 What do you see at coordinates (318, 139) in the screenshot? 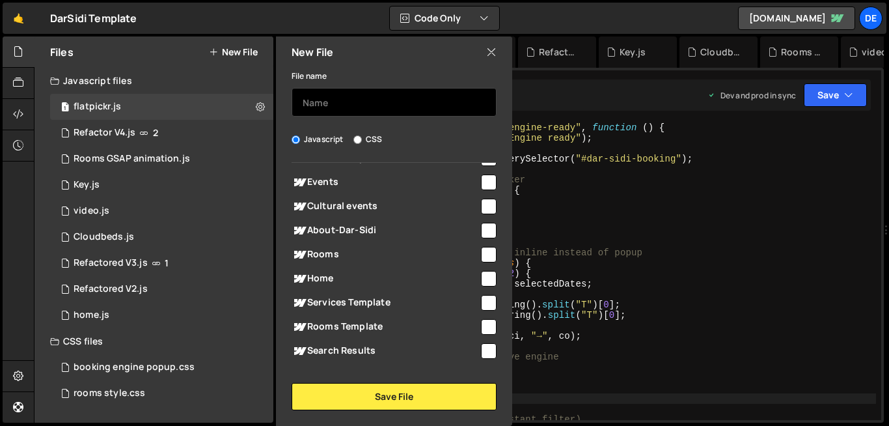
I see `label: Javascript` at bounding box center [318, 139].